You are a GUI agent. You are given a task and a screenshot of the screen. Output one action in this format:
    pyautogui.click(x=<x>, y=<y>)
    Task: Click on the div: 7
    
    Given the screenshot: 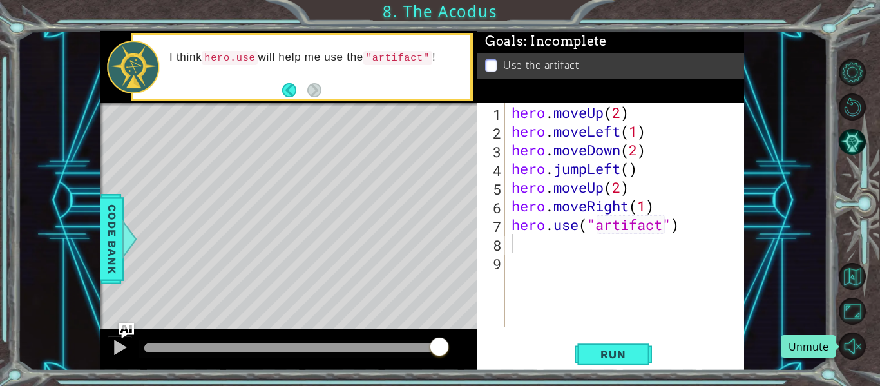 What is the action you would take?
    pyautogui.click(x=492, y=226)
    